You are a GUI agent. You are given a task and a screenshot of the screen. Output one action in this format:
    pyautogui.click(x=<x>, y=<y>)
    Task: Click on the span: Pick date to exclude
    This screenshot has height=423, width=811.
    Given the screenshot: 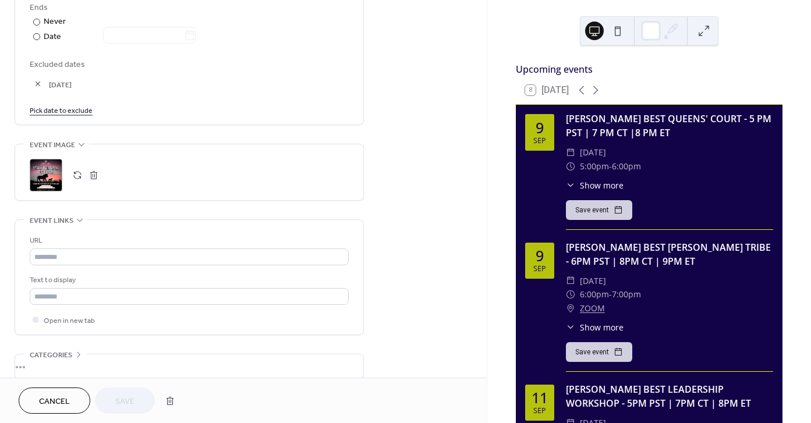 What is the action you would take?
    pyautogui.click(x=61, y=111)
    